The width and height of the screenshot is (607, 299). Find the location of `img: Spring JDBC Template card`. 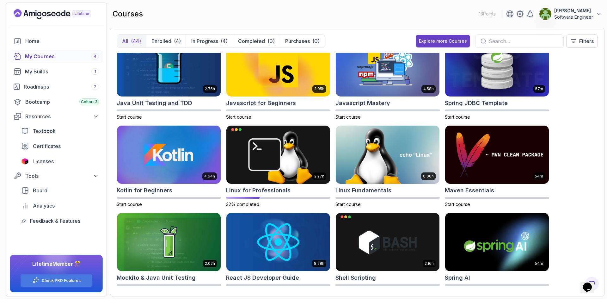

img: Spring JDBC Template card is located at coordinates (497, 68).